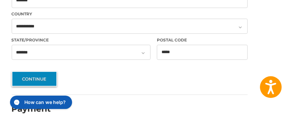 This screenshot has width=285, height=118. I want to click on label: State/Province, so click(81, 40).